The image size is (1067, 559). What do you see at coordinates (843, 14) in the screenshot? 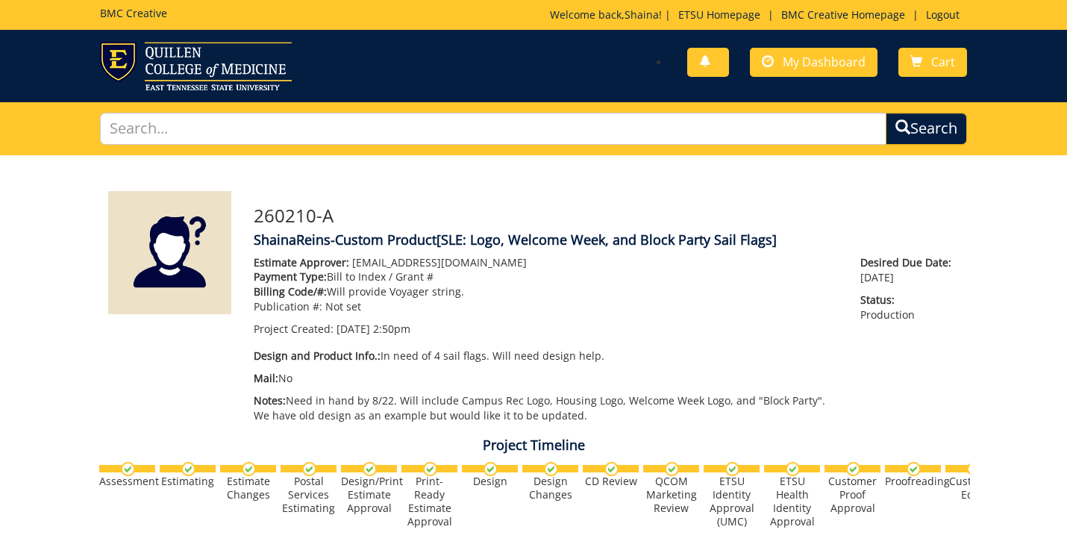
I see `a: BMC Creative Homepage` at bounding box center [843, 14].